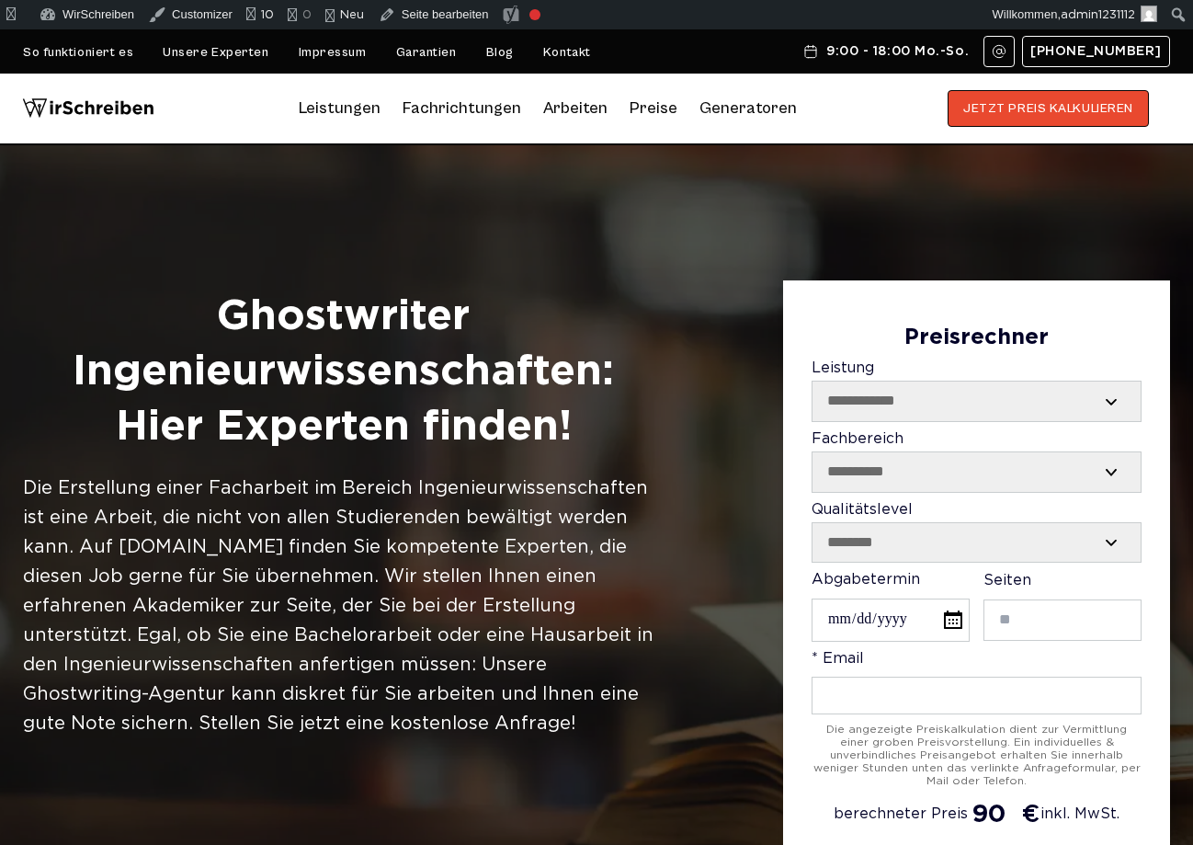  I want to click on a: Fachrichtungen, so click(461, 108).